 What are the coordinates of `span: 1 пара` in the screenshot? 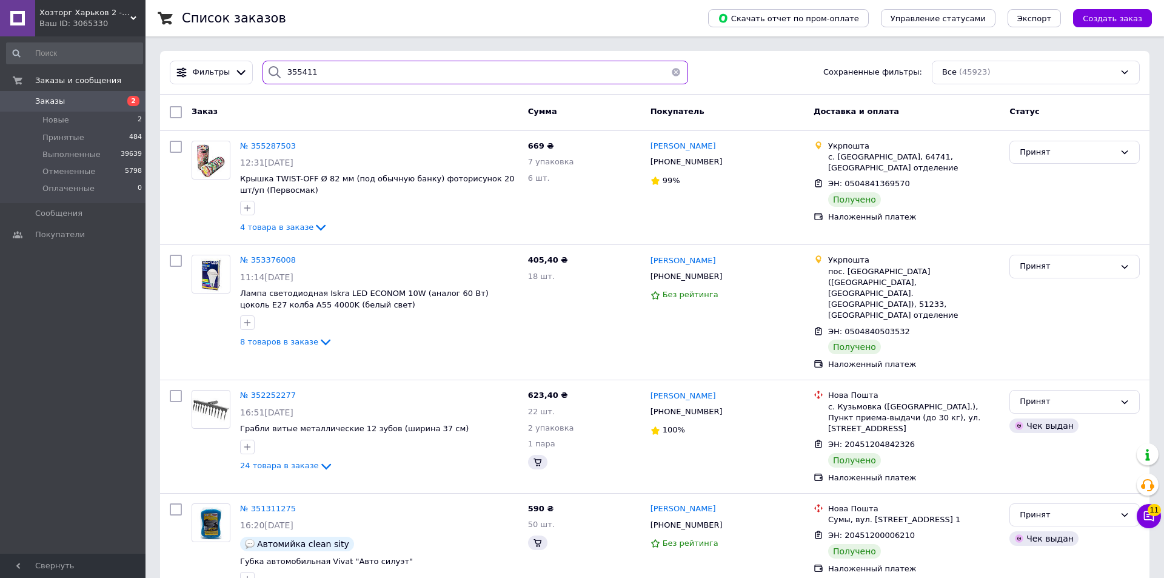 It's located at (542, 443).